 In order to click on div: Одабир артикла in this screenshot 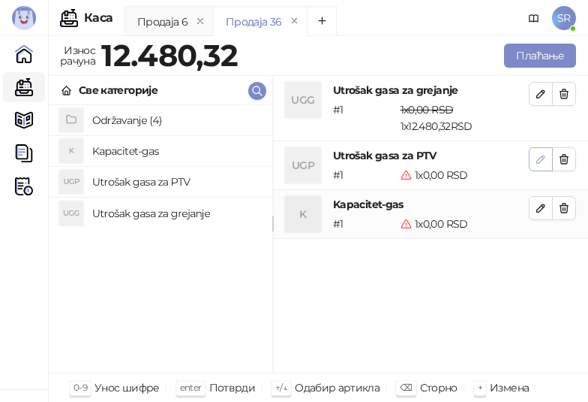, I will do `click(337, 387)`.